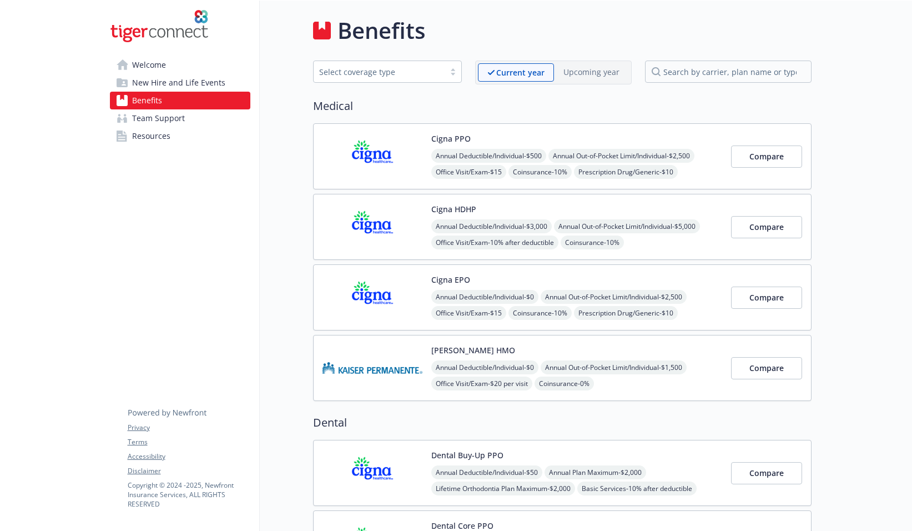 This screenshot has width=912, height=531. Describe the element at coordinates (189, 427) in the screenshot. I see `a: Privacy` at that location.